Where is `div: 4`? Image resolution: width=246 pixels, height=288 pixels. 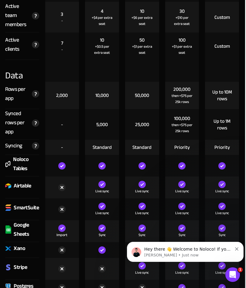 div: 4 is located at coordinates (102, 11).